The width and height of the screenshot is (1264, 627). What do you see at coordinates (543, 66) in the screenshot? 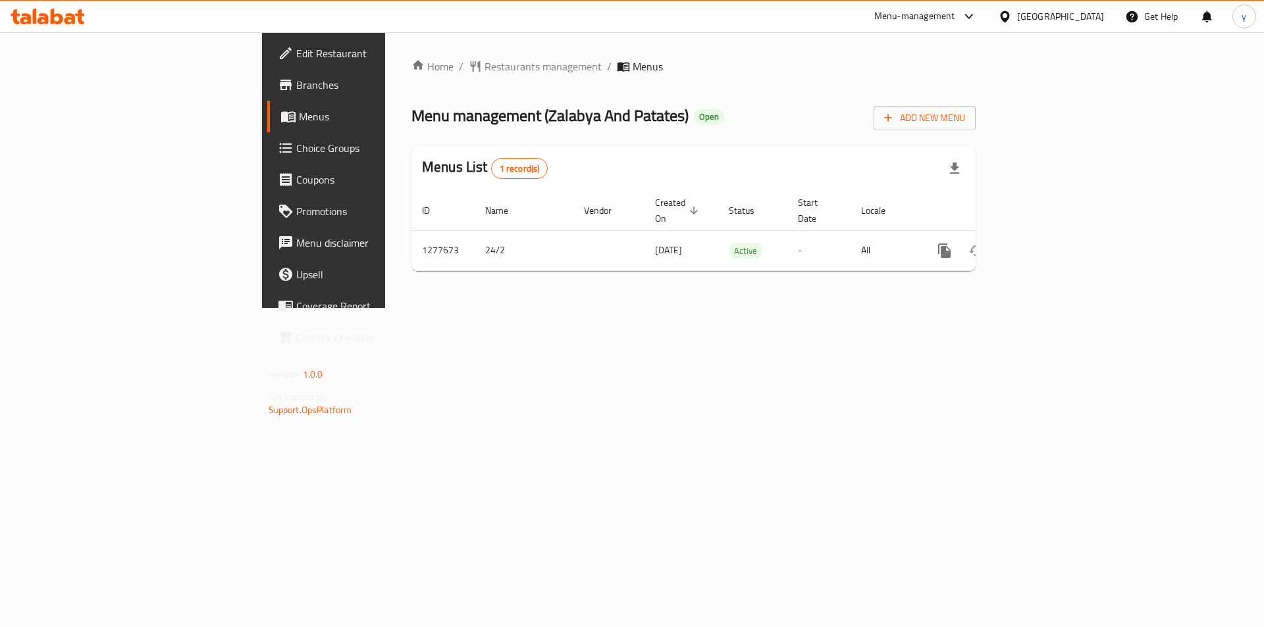
I see `span: Restaurants management` at bounding box center [543, 66].